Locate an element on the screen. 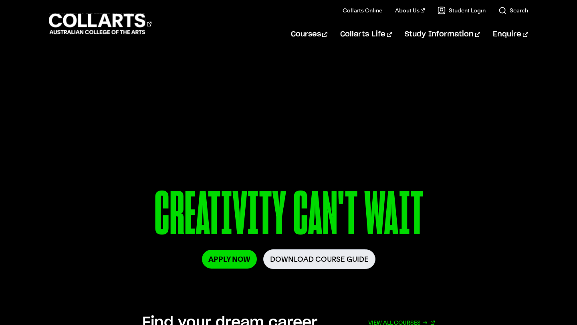 This screenshot has width=577, height=325. a: Search is located at coordinates (513, 10).